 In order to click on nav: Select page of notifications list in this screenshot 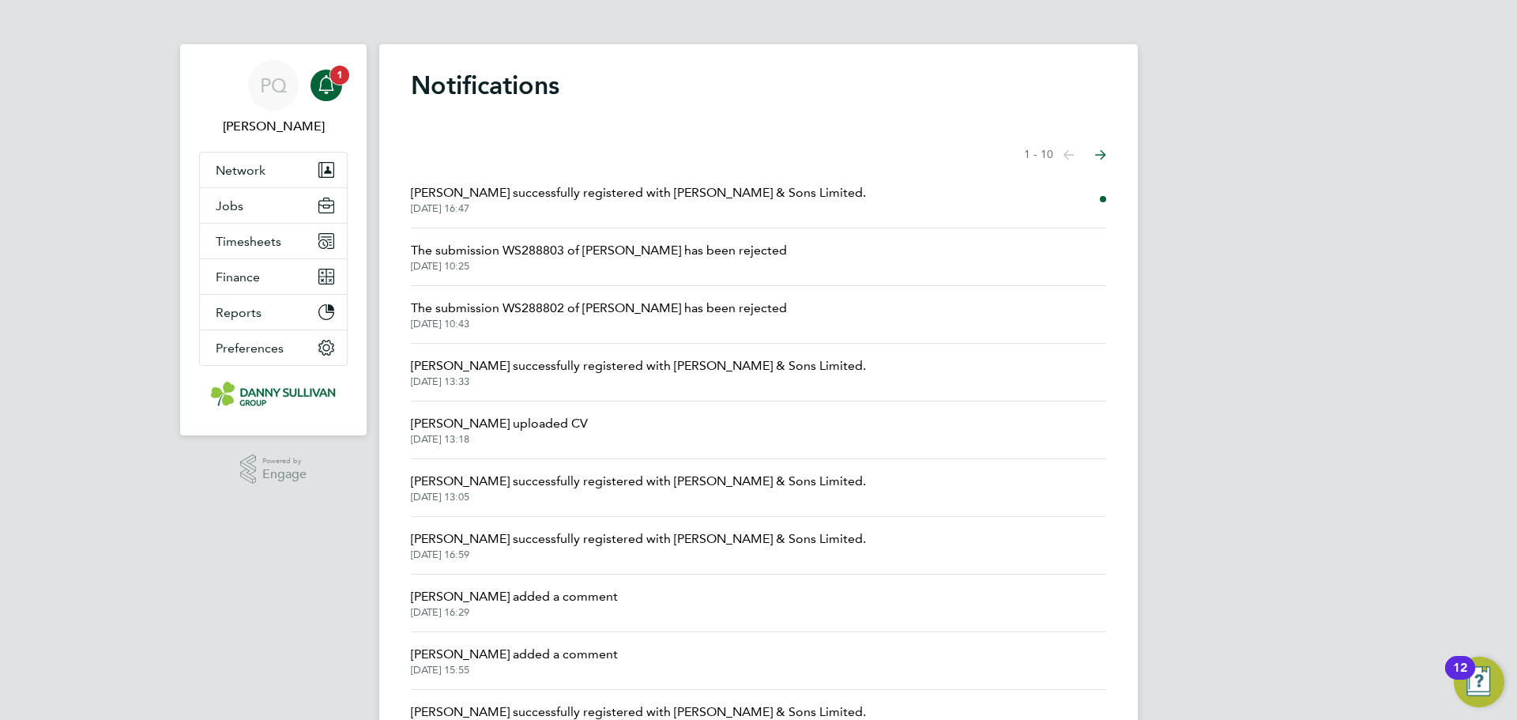, I will do `click(1065, 155)`.